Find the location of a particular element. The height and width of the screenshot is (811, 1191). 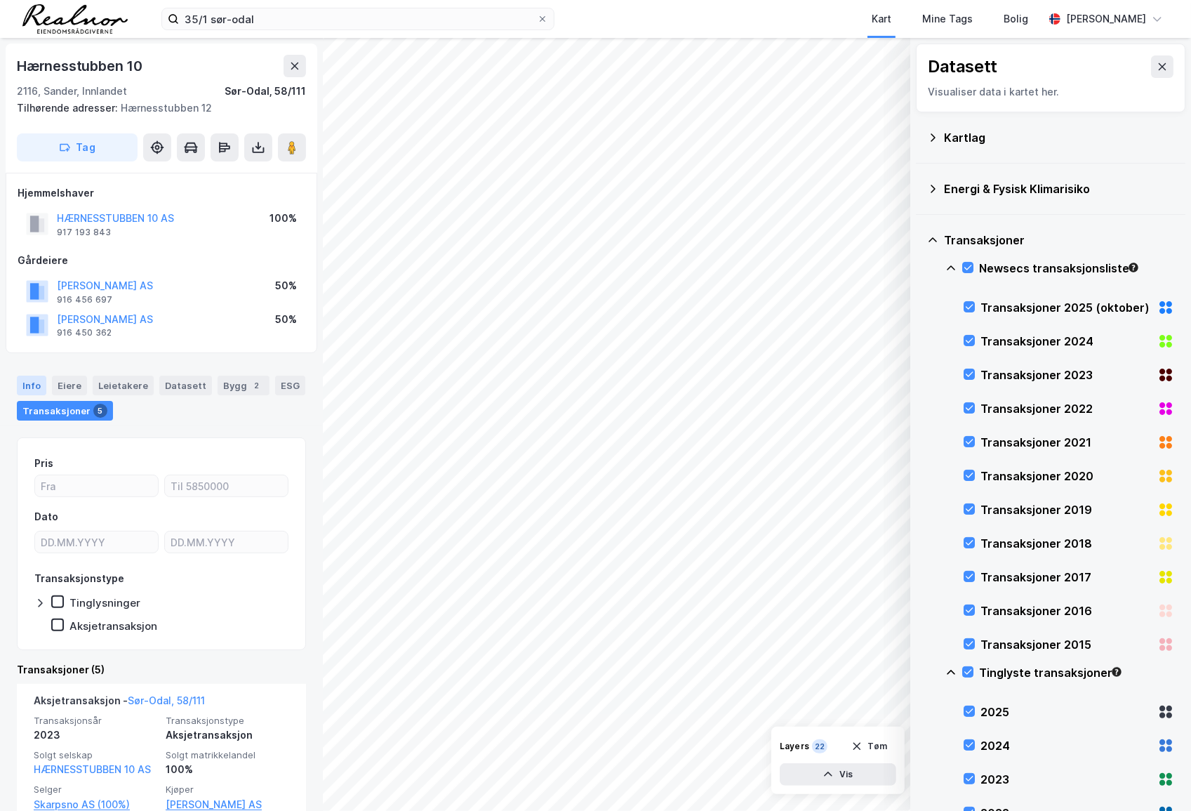

a: HÆRNESSTUBBEN 10 AS is located at coordinates (92, 769).